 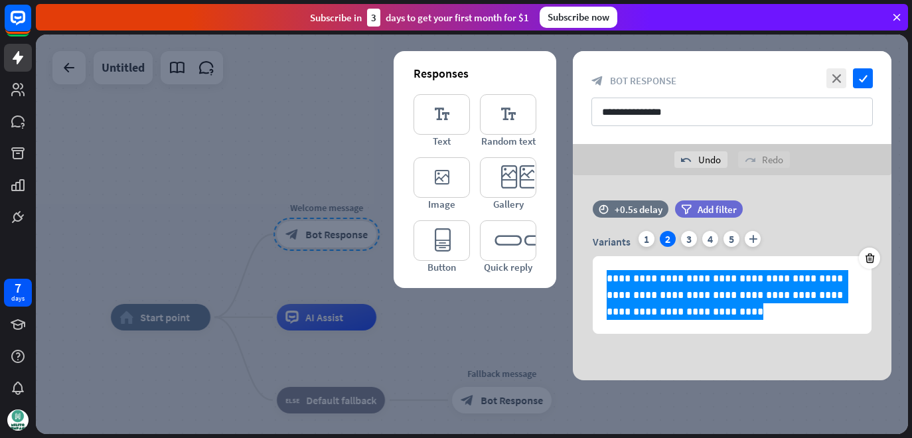 What do you see at coordinates (717, 209) in the screenshot?
I see `span: Add filter` at bounding box center [717, 209].